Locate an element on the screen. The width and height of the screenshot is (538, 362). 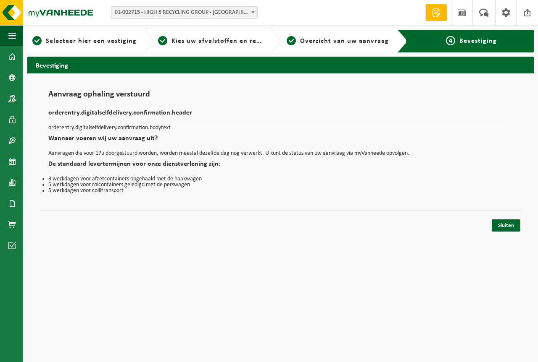
a: Sluiten is located at coordinates (506, 226).